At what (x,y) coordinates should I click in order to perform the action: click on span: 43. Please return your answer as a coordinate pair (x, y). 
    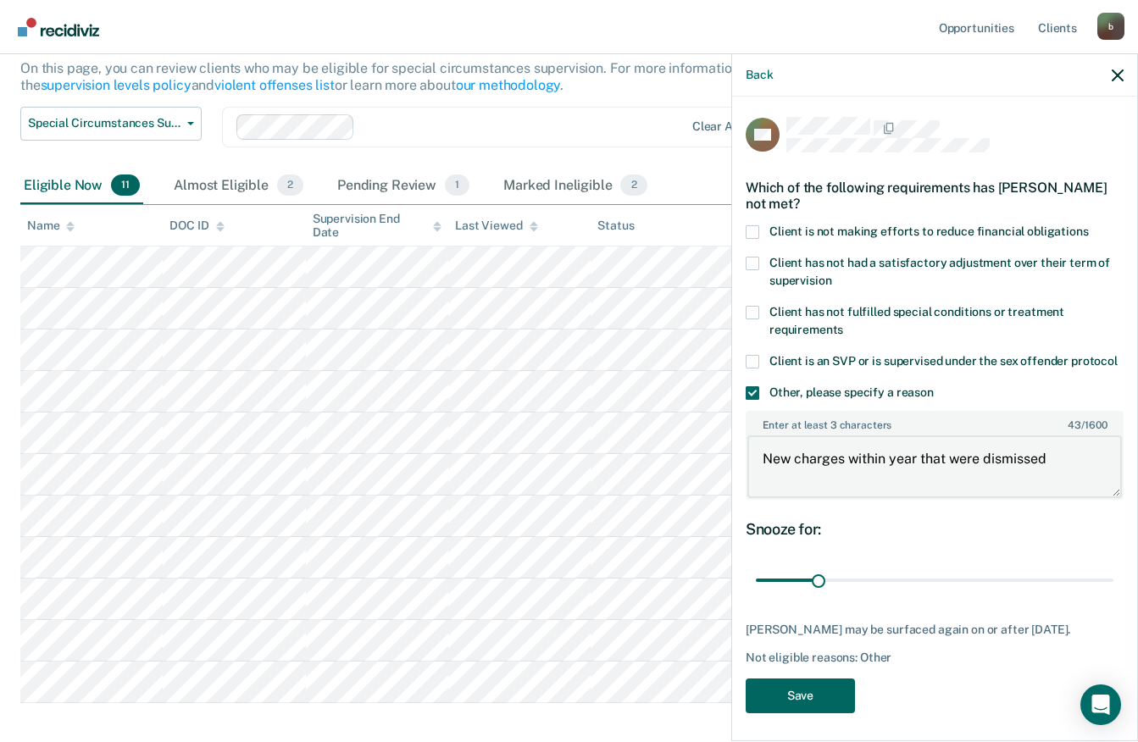
    Looking at the image, I should click on (1074, 425).